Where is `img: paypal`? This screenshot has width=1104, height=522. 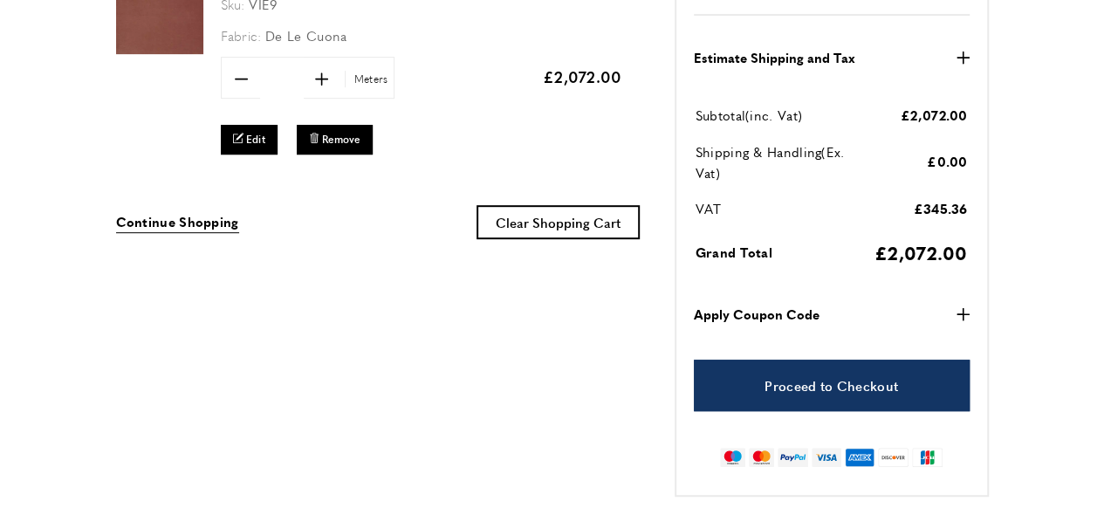 img: paypal is located at coordinates (793, 457).